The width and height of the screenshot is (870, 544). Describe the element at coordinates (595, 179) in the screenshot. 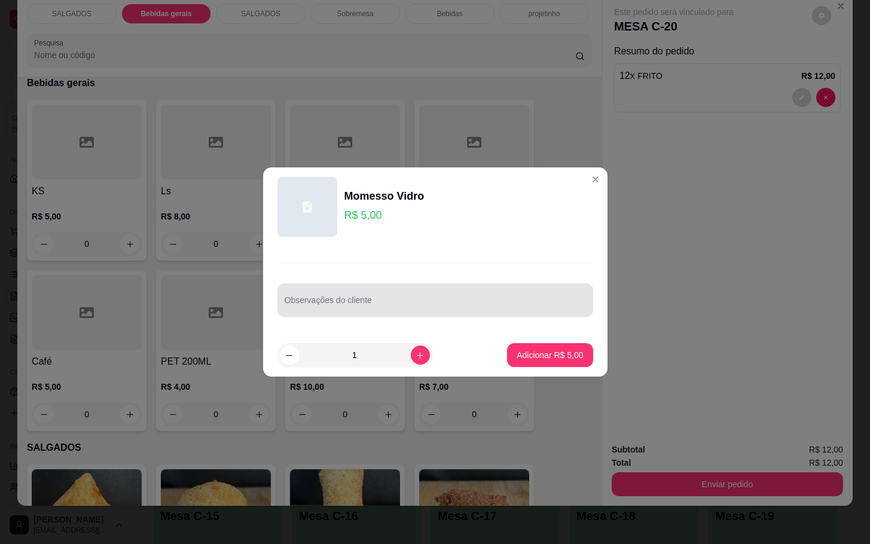

I see `button: Close` at that location.